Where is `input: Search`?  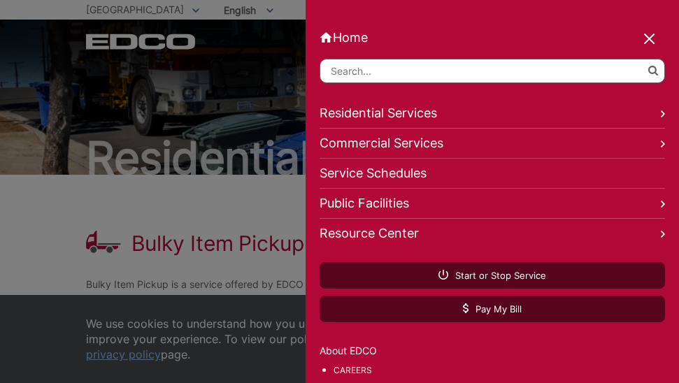
input: Search is located at coordinates (492, 71).